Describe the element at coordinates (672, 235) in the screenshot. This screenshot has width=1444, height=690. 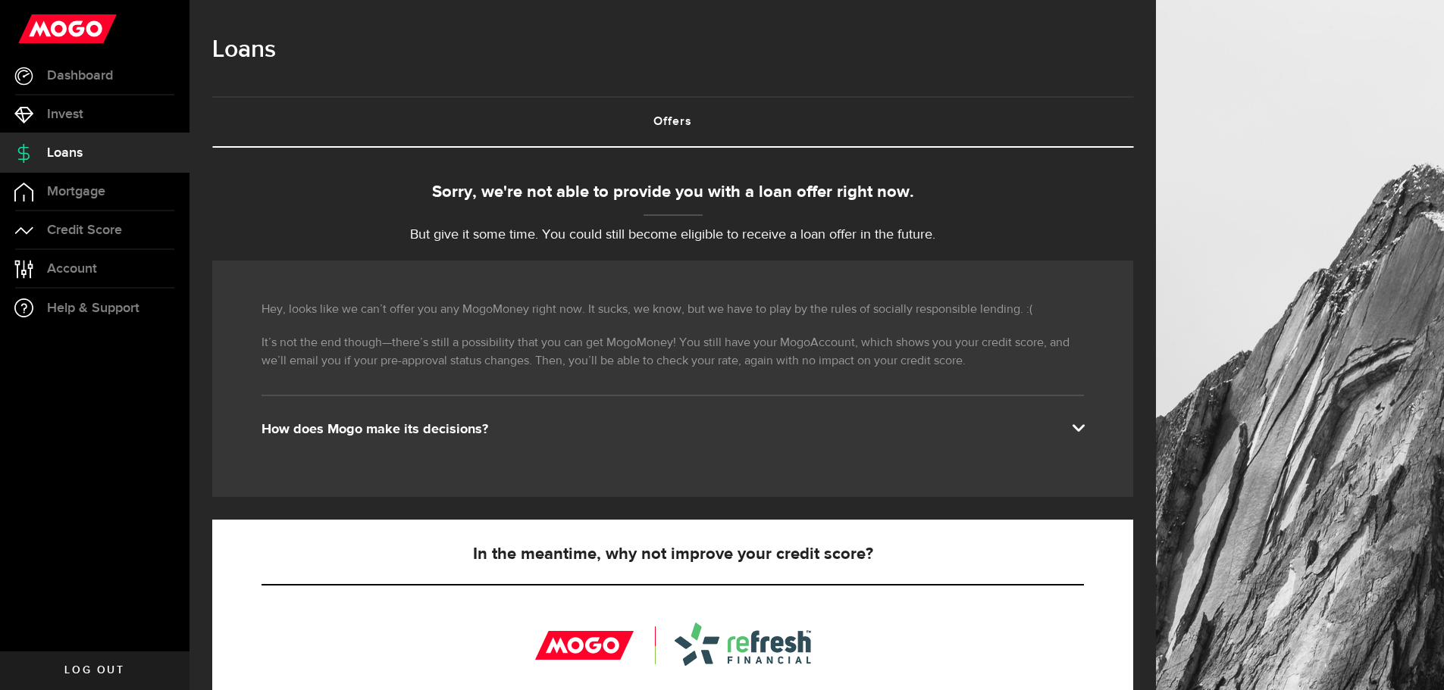
I see `p: But give it some time. You could still become eligible to receive a loan offer in the future.` at that location.